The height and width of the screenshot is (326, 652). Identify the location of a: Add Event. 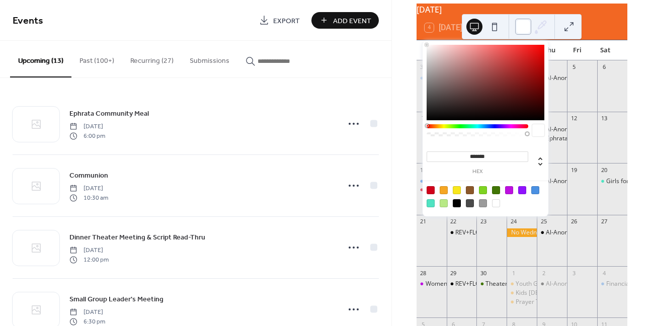
(345, 20).